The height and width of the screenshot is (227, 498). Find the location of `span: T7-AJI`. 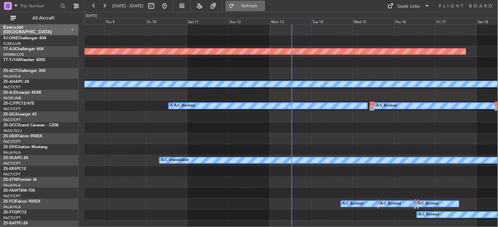

span: T7-AJI is located at coordinates (9, 49).